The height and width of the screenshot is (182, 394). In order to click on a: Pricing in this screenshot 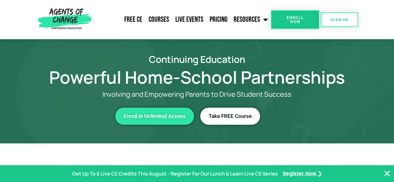, I will do `click(219, 20)`.